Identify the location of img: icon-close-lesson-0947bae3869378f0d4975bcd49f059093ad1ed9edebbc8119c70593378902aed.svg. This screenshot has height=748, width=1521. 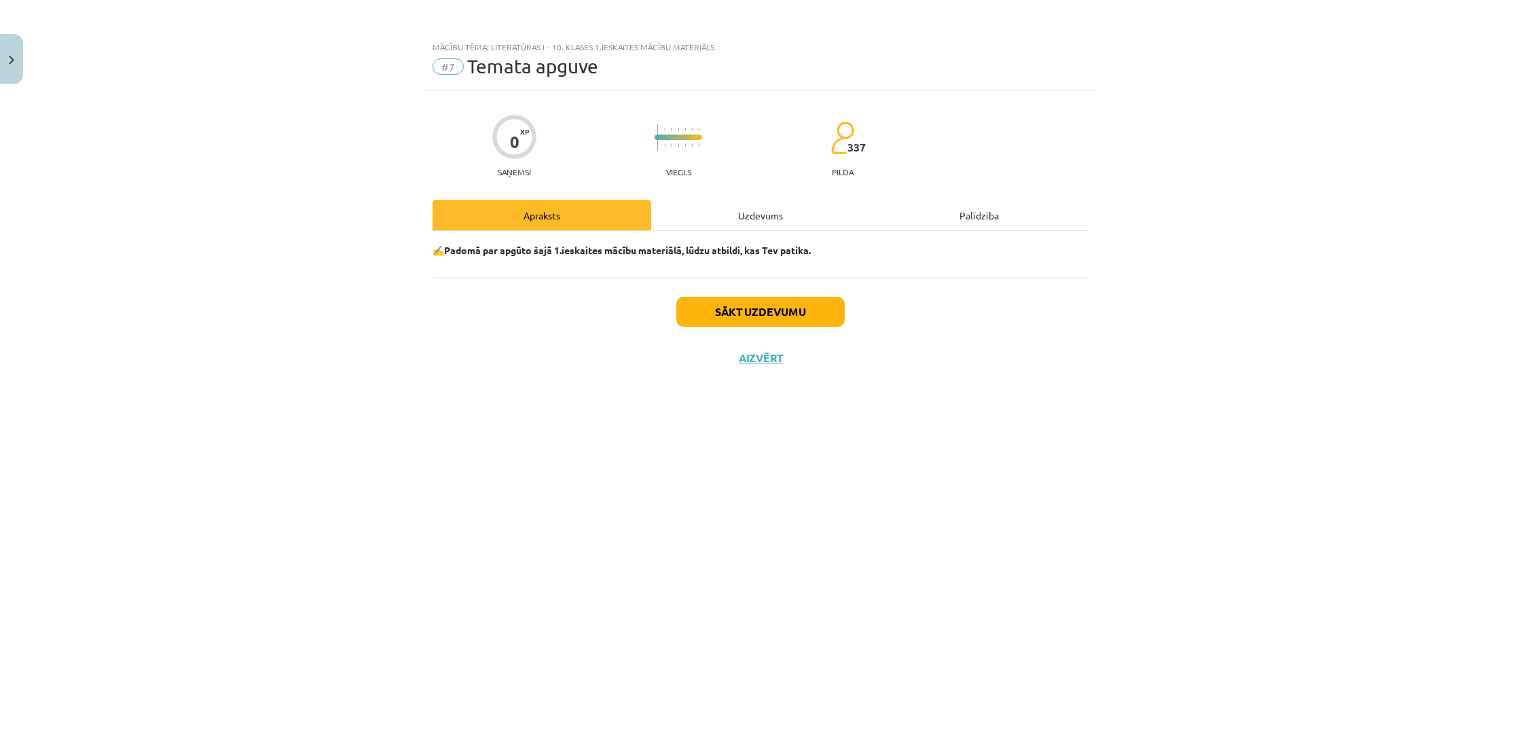
(12, 60).